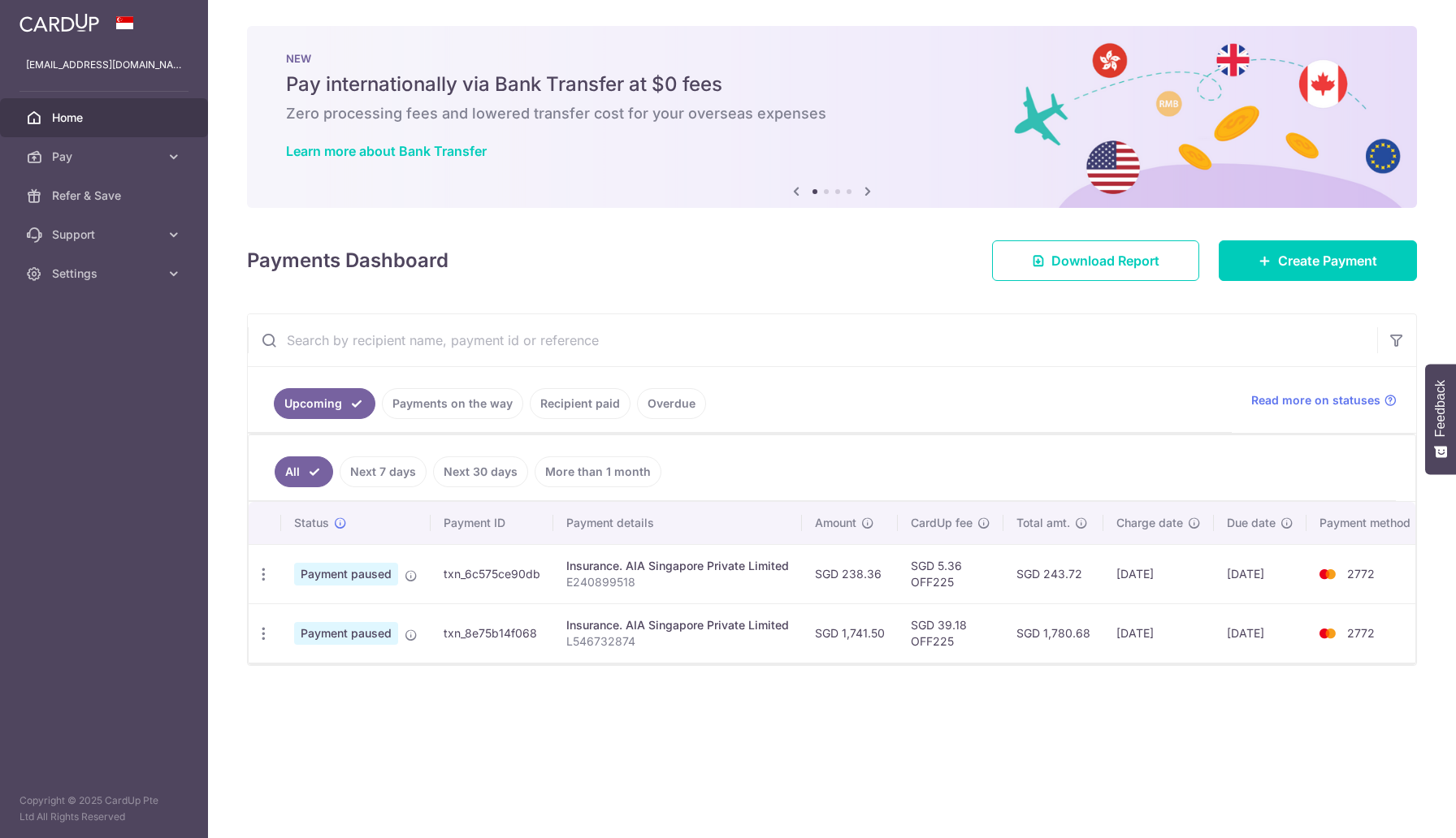 The image size is (1456, 838). What do you see at coordinates (1053, 632) in the screenshot?
I see `td: SGD 1,780.68` at bounding box center [1053, 632].